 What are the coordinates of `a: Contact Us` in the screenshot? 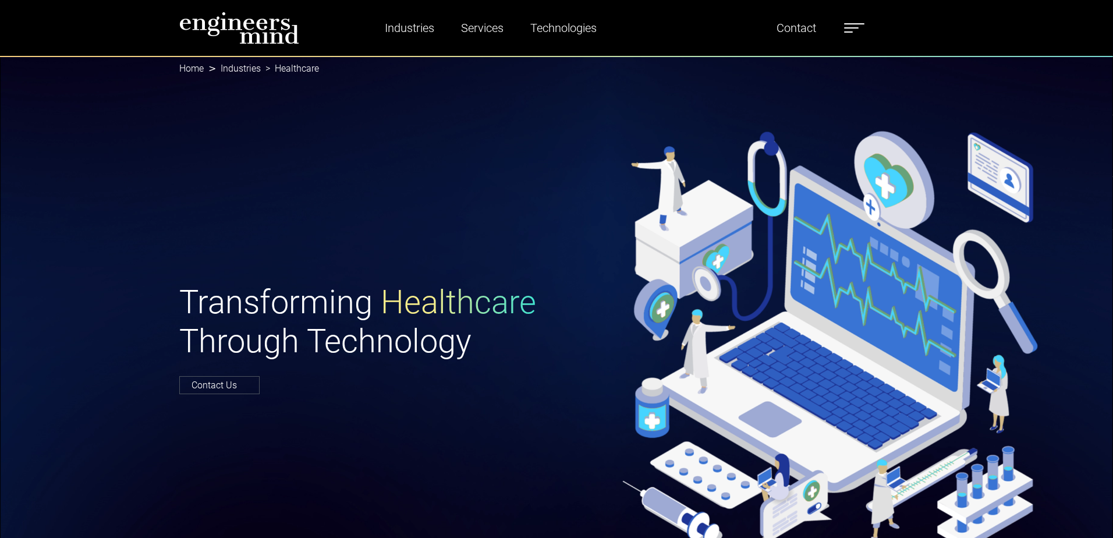 It's located at (219, 385).